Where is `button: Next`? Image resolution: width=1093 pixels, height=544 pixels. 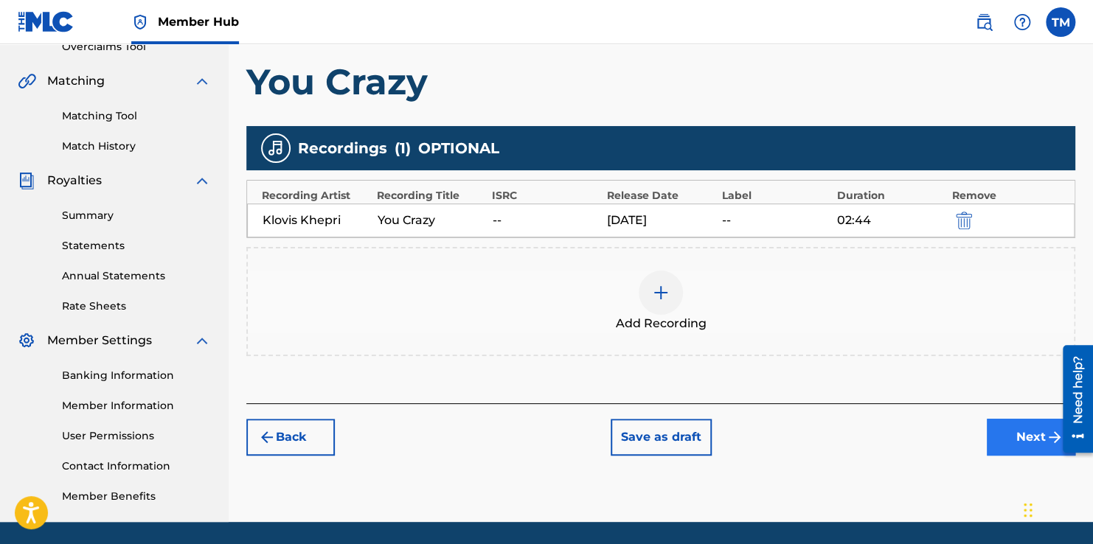 button: Next is located at coordinates (1031, 437).